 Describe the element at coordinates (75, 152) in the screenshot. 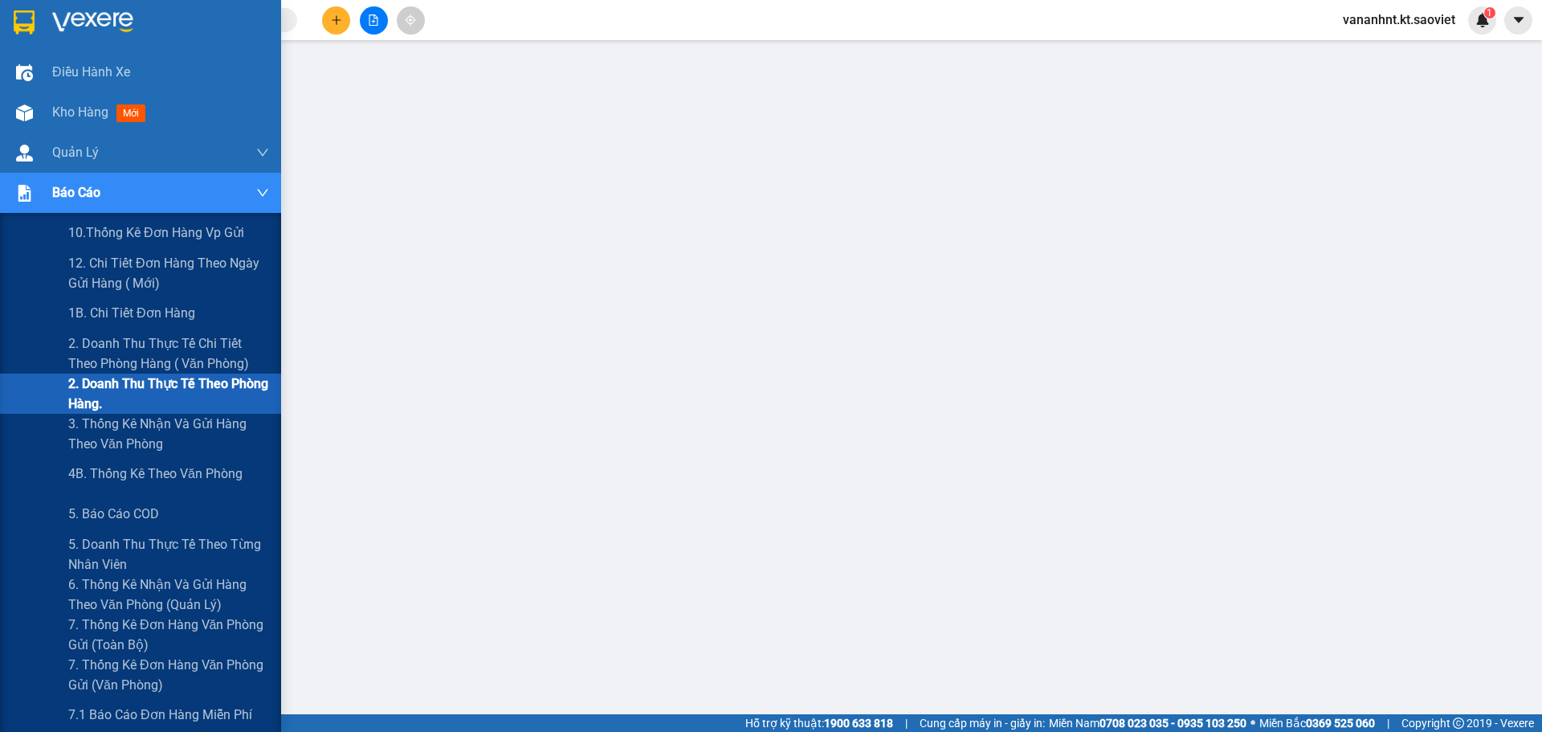

I see `span: Quản Lý` at that location.